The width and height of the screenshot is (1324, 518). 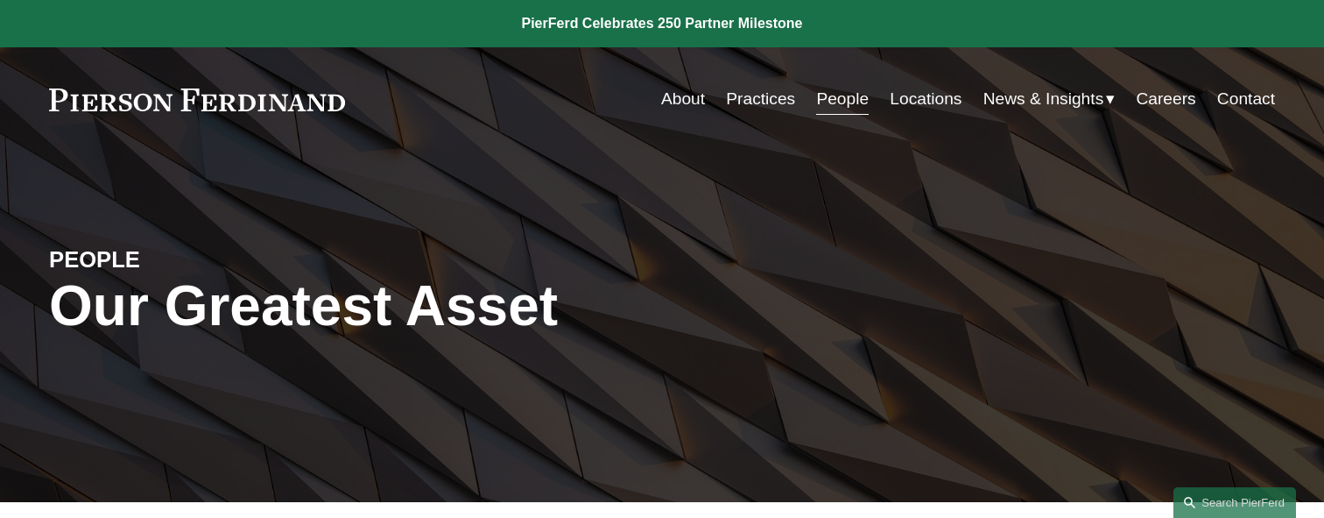 I want to click on a: Practices, so click(x=760, y=99).